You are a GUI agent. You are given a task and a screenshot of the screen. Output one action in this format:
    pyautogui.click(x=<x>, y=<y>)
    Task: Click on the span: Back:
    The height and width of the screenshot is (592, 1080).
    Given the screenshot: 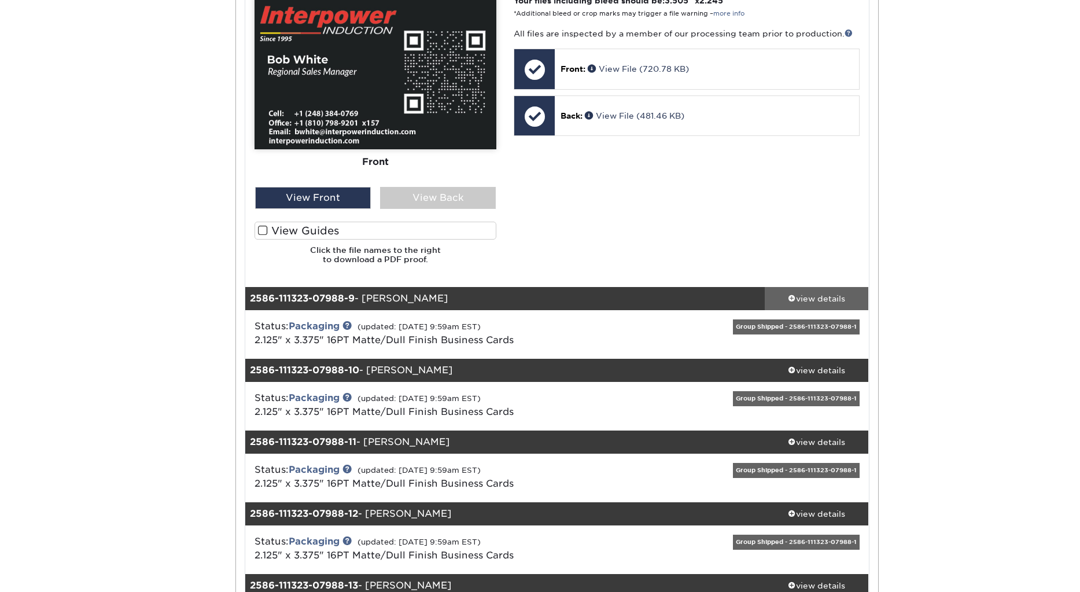 What is the action you would take?
    pyautogui.click(x=571, y=116)
    